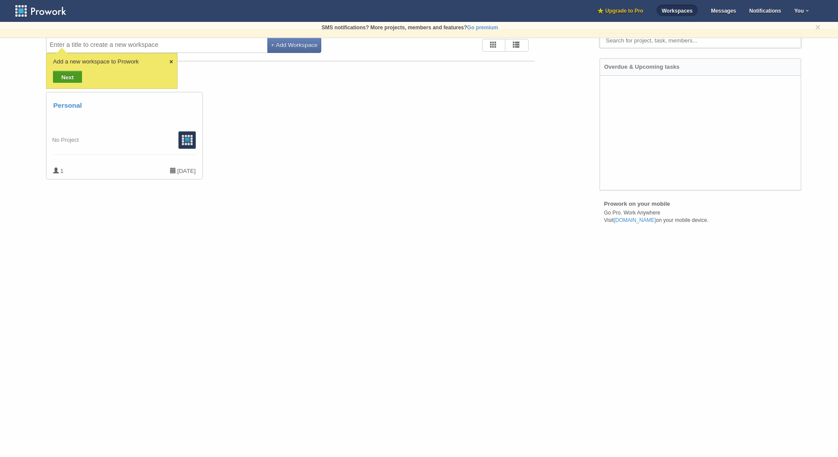  I want to click on span: Workspaces, so click(677, 11).